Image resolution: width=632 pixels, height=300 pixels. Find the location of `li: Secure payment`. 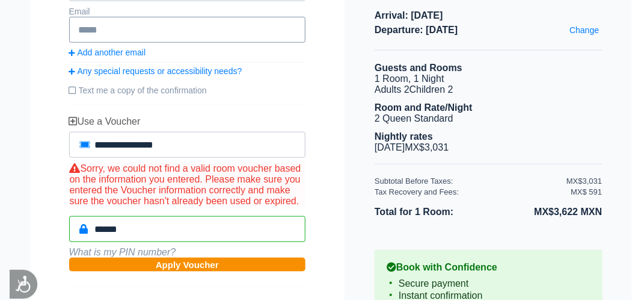

li: Secure payment is located at coordinates (488, 283).